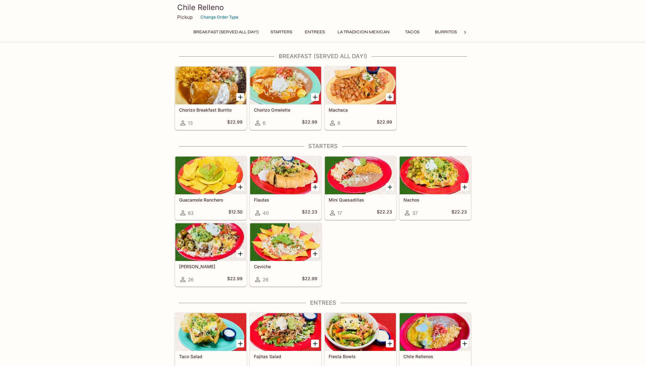 This screenshot has width=646, height=366. I want to click on a: Flautas40$22.23, so click(285, 188).